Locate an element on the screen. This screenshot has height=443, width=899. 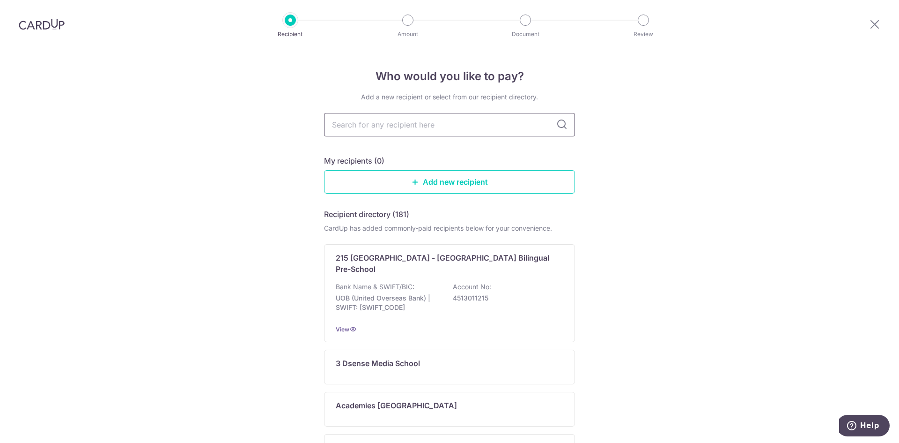
div: CardUp has added commonly-paid recipients below for your convenience. is located at coordinates (450, 228).